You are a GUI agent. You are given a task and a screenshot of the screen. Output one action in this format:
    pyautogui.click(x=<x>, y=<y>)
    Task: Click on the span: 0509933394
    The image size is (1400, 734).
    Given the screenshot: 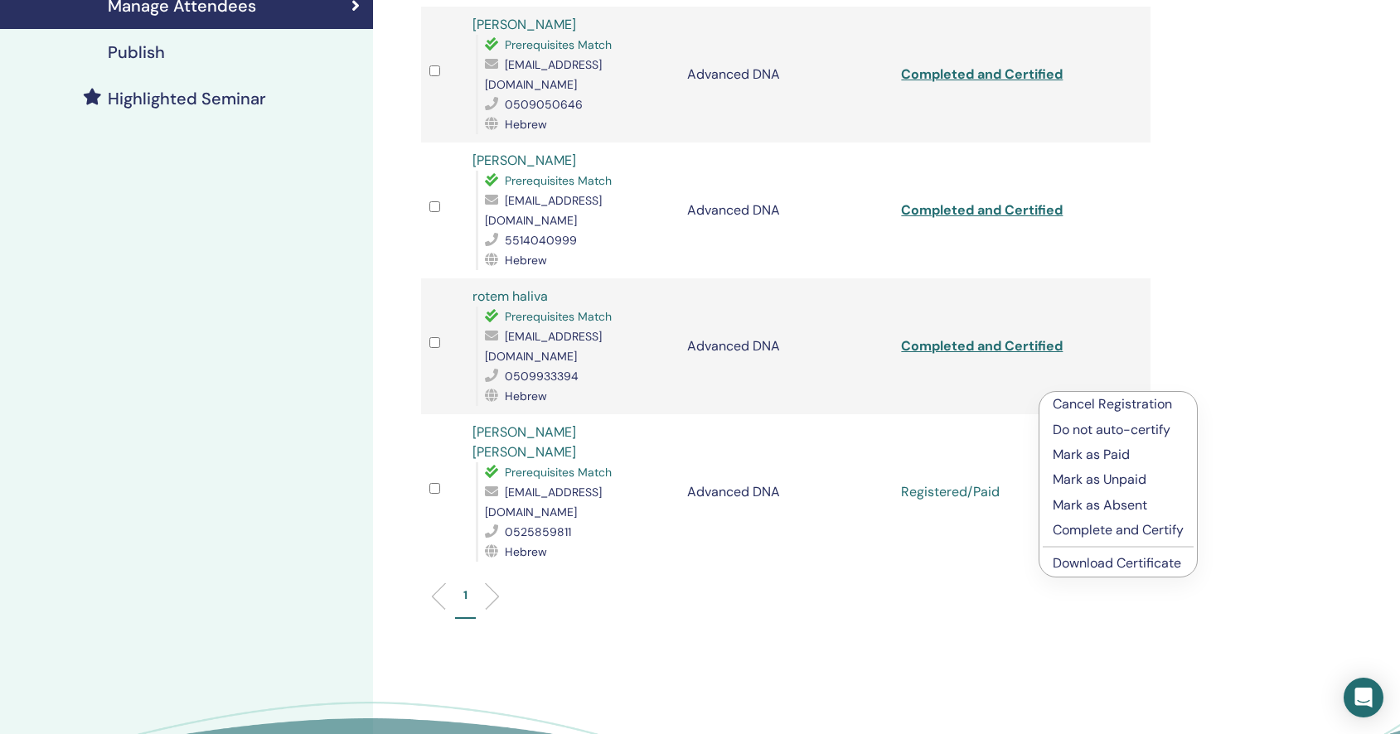 What is the action you would take?
    pyautogui.click(x=541, y=376)
    